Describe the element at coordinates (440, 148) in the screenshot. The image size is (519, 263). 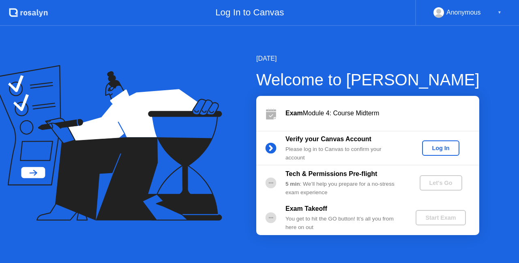
I see `div: Log In` at that location.